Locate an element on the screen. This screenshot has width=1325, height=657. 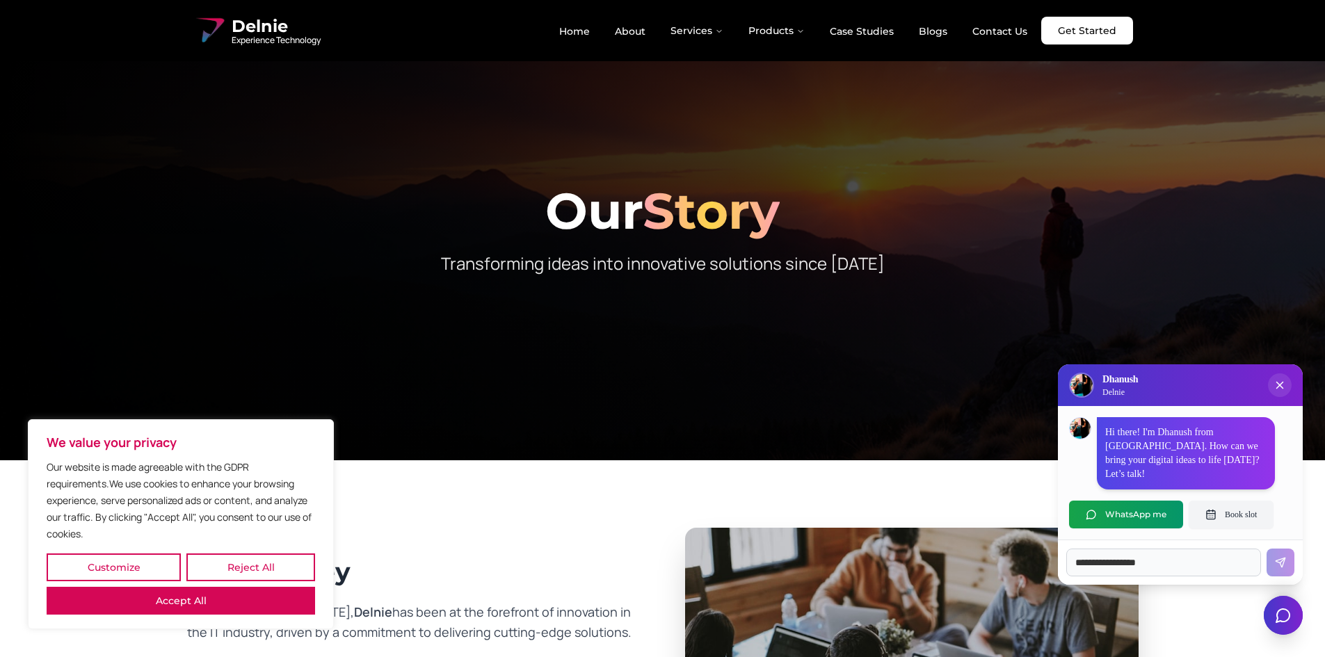
button: Customize is located at coordinates (113, 568).